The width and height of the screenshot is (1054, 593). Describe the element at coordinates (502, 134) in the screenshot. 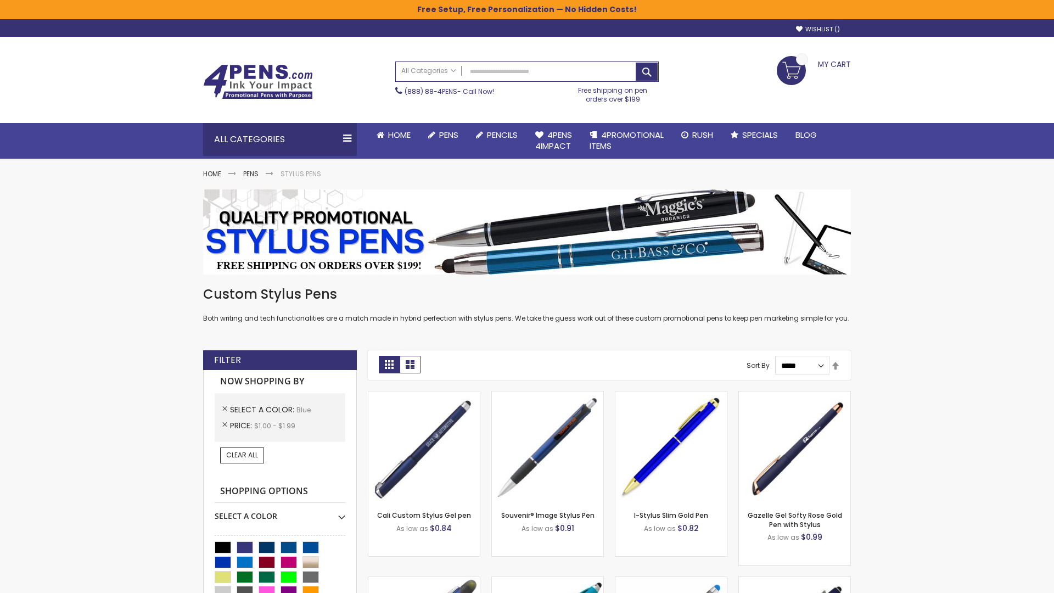

I see `span: Pencils` at that location.